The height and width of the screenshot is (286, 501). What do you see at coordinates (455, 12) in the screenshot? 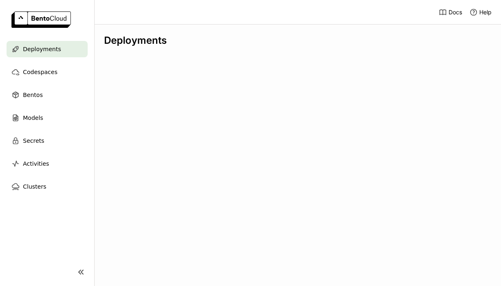
I see `span: Docs` at bounding box center [455, 12].